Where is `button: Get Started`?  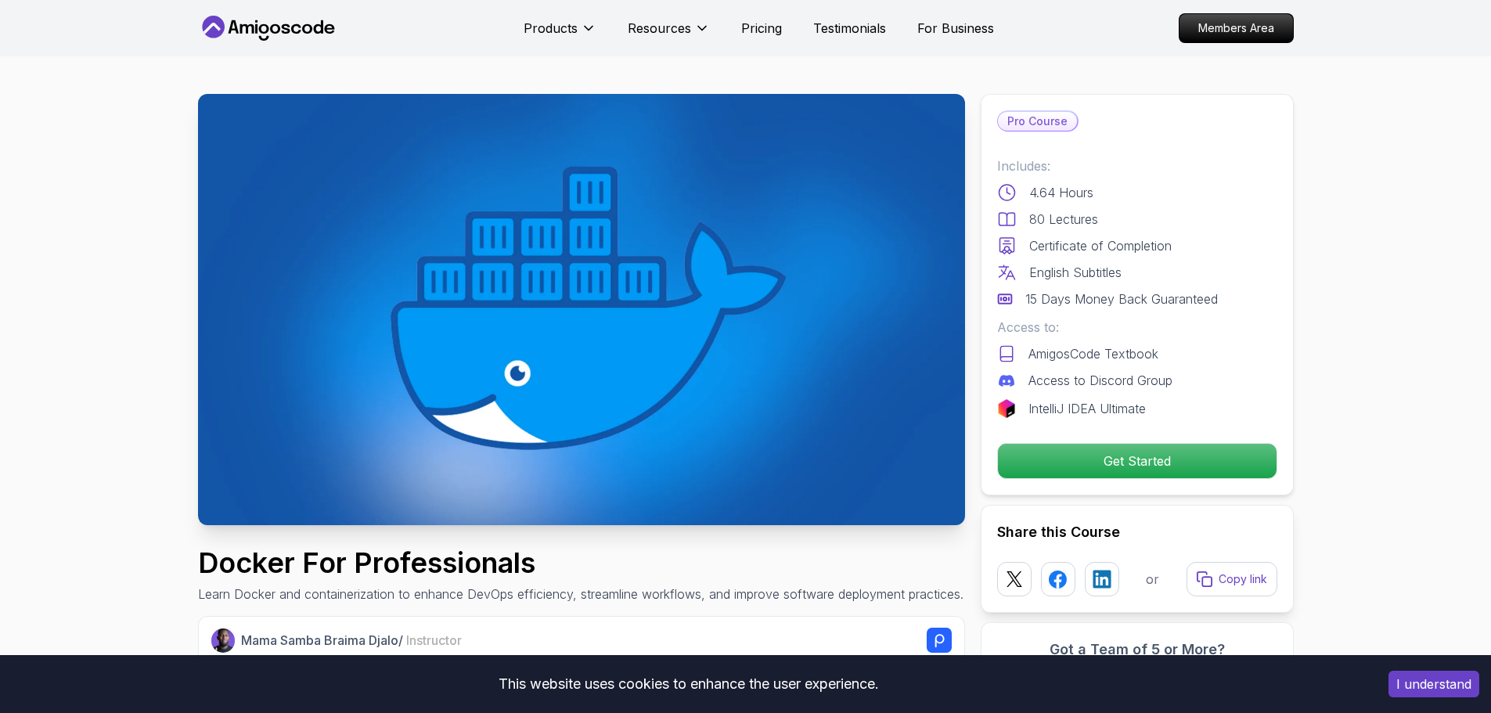
button: Get Started is located at coordinates (1137, 461).